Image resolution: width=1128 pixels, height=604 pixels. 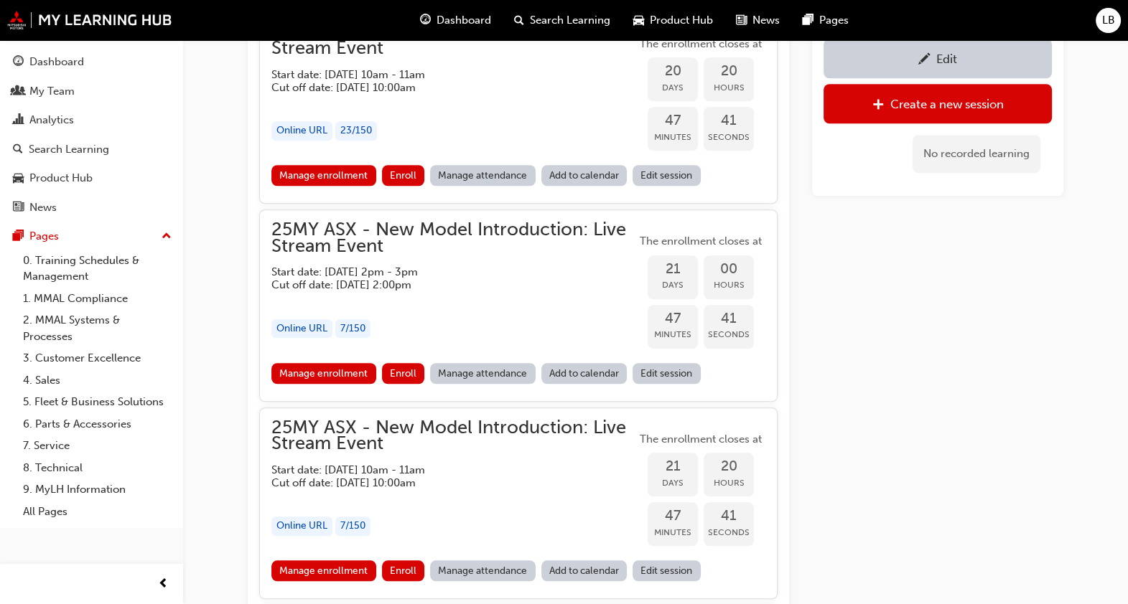 What do you see at coordinates (97, 299) in the screenshot?
I see `a: 1. MMAL Compliance` at bounding box center [97, 299].